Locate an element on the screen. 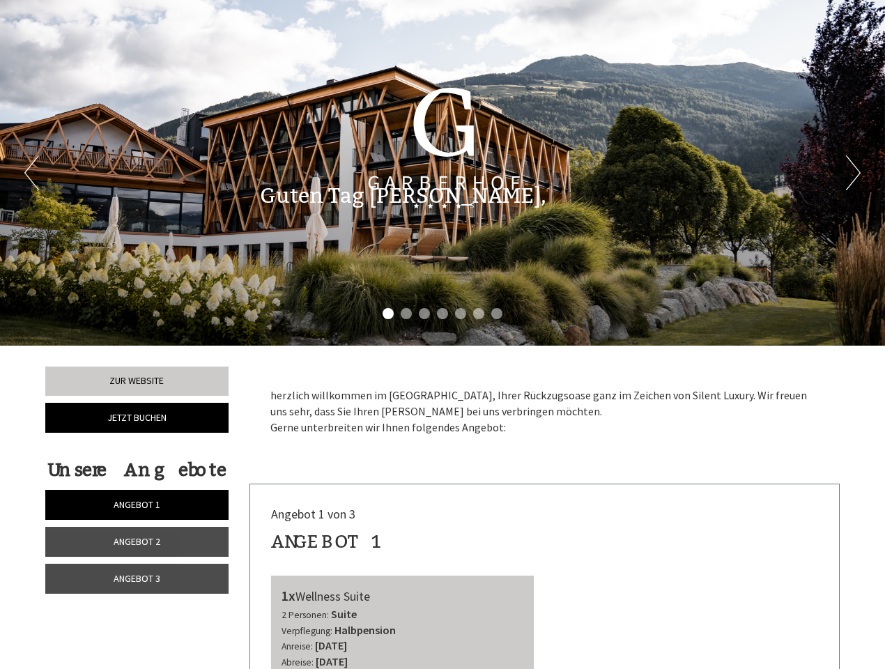  small: Verpflegung: is located at coordinates (307, 631).